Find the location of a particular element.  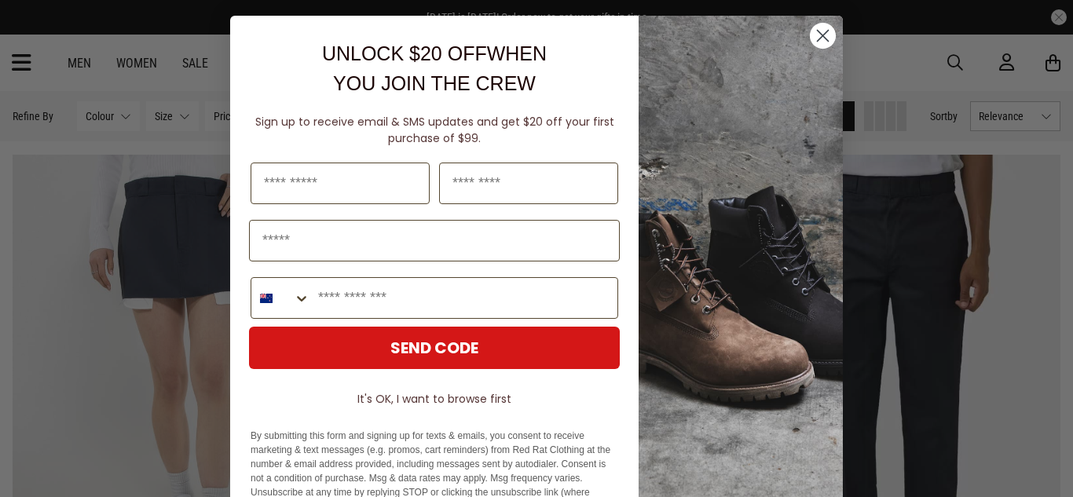

button: Close dialog is located at coordinates (823, 35).